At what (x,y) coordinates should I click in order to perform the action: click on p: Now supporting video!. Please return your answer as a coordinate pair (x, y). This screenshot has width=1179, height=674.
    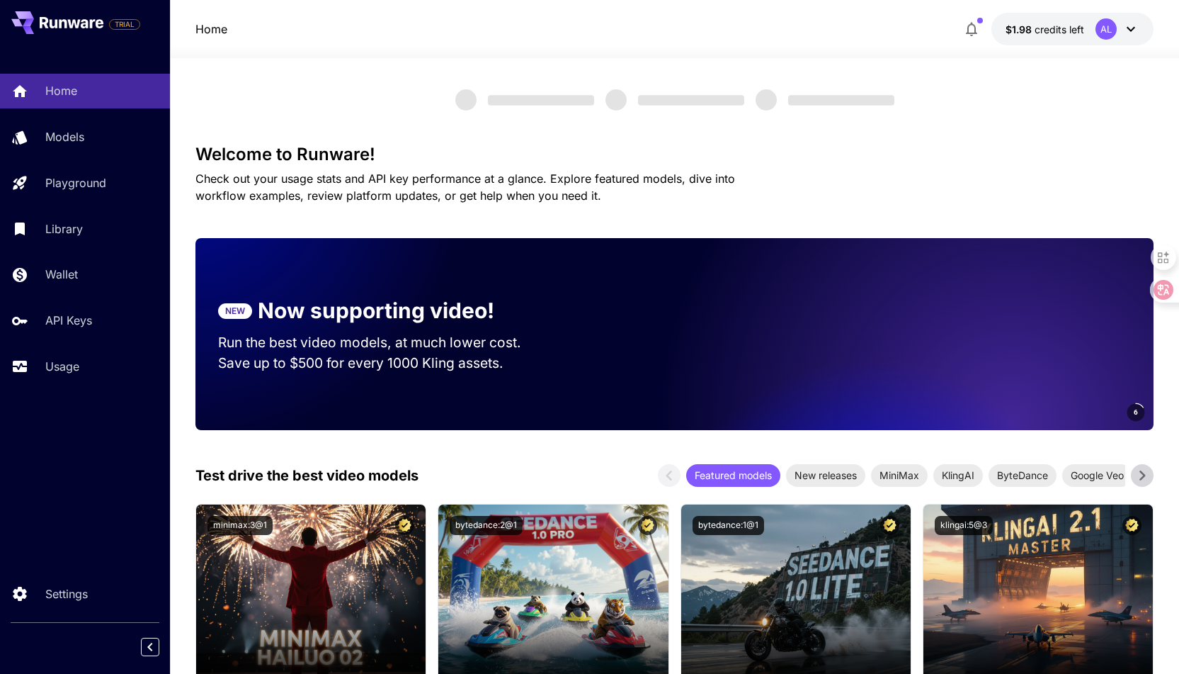
    Looking at the image, I should click on (376, 310).